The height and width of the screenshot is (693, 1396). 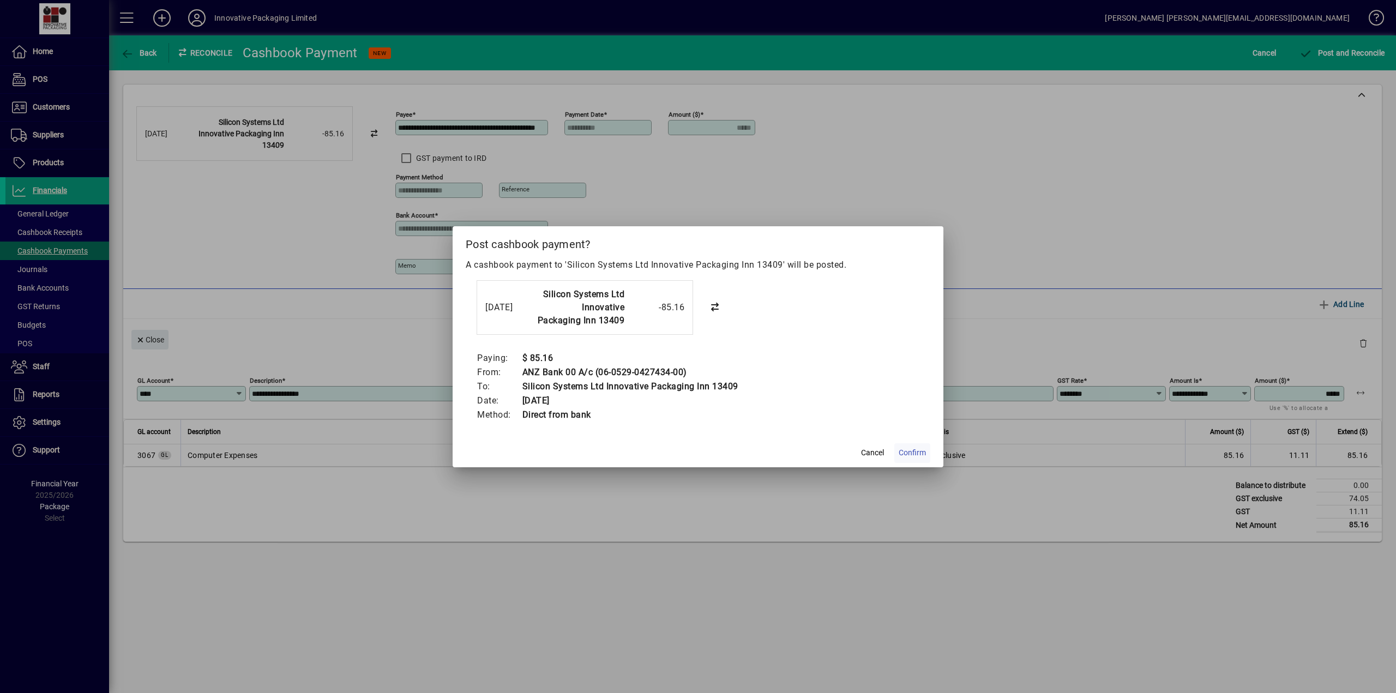 What do you see at coordinates (499, 401) in the screenshot?
I see `td: Date:` at bounding box center [499, 401].